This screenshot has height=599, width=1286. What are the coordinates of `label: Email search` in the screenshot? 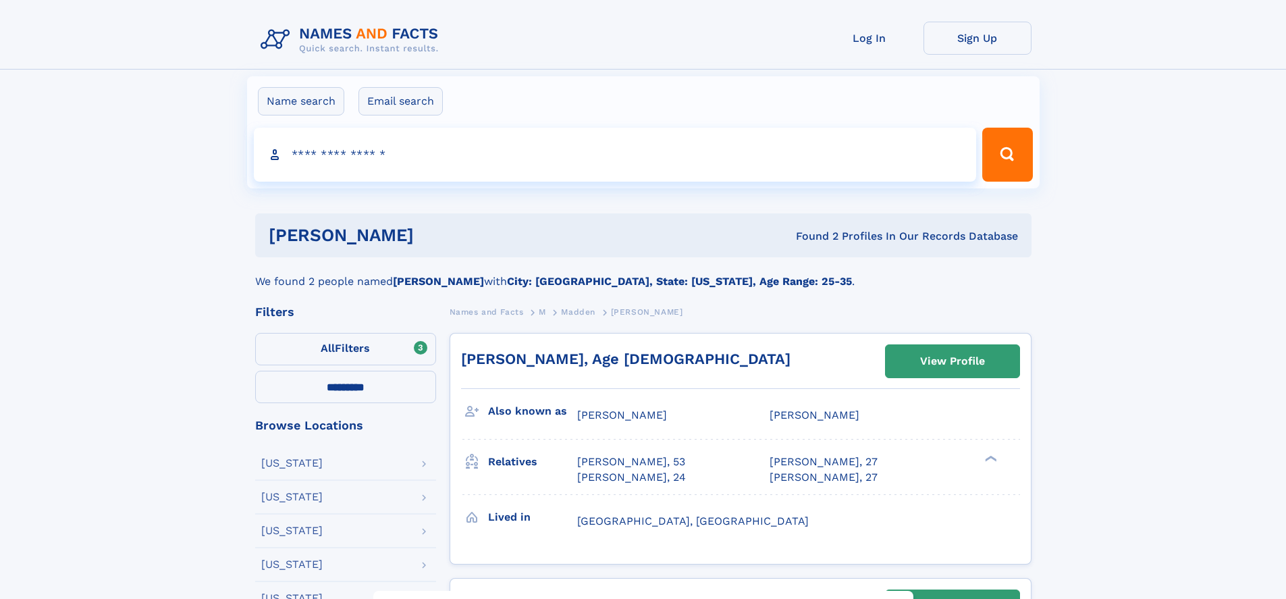 It's located at (400, 101).